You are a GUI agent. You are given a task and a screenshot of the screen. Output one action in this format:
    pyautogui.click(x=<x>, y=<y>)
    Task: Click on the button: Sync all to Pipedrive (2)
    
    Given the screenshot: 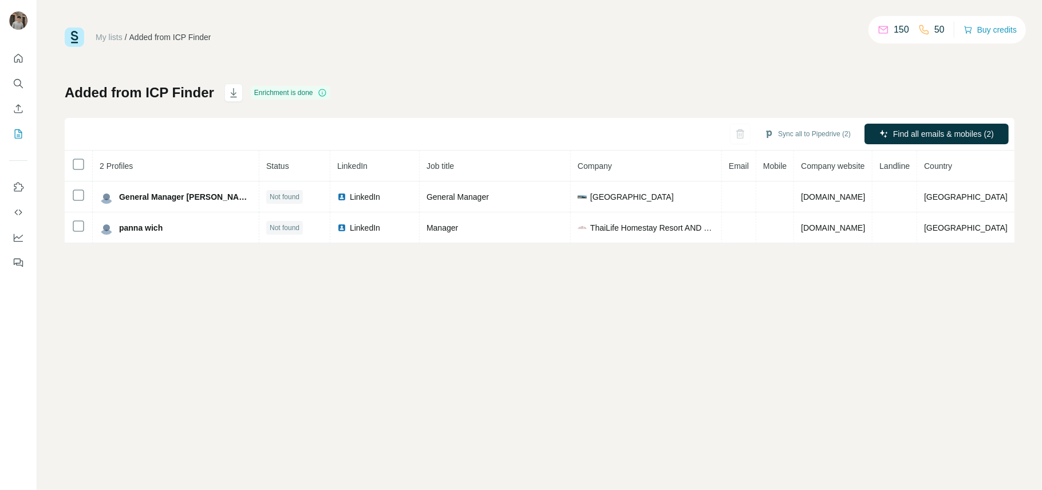 What is the action you would take?
    pyautogui.click(x=807, y=134)
    